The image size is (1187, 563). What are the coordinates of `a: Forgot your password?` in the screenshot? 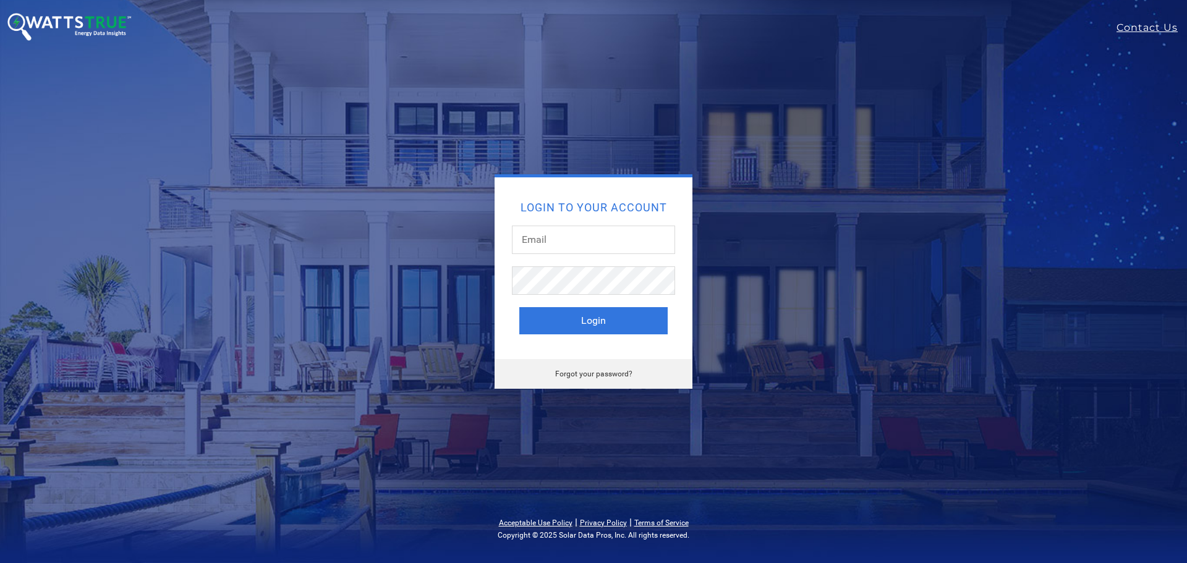 It's located at (594, 374).